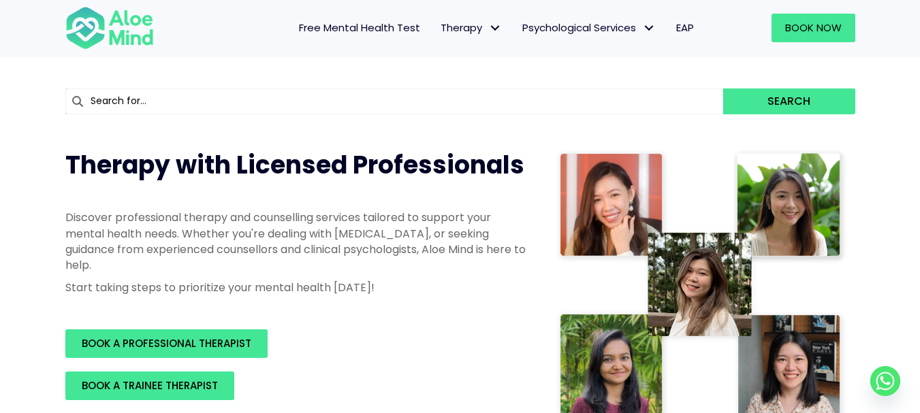 The width and height of the screenshot is (920, 413). I want to click on span: Therapy with Licensed Professionals, so click(295, 165).